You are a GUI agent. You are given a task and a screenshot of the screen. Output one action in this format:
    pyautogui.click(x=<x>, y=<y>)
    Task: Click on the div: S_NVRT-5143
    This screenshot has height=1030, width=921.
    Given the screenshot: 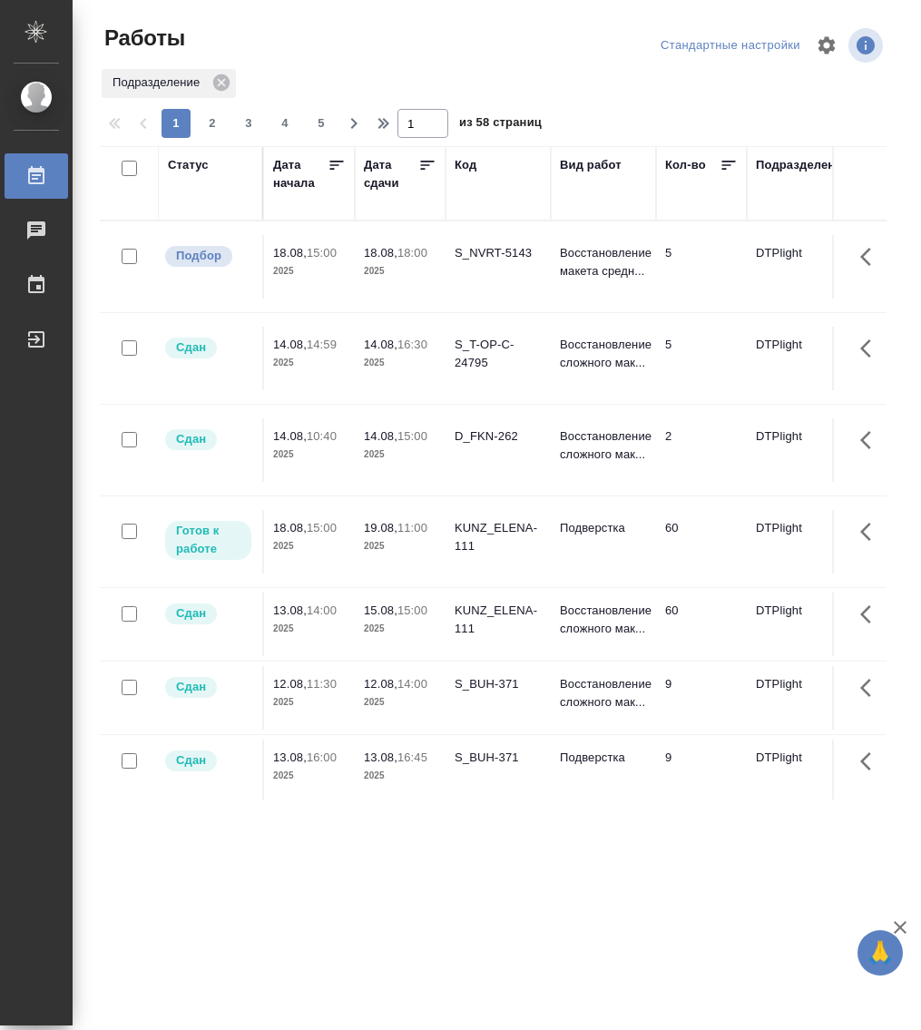 What is the action you would take?
    pyautogui.click(x=498, y=253)
    